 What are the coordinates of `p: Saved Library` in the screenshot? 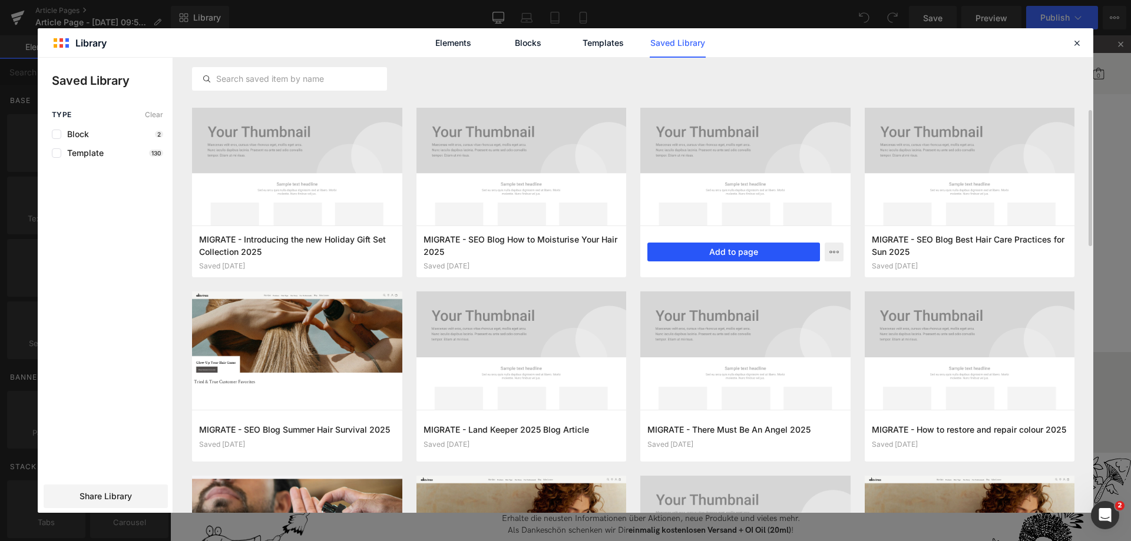 It's located at (112, 81).